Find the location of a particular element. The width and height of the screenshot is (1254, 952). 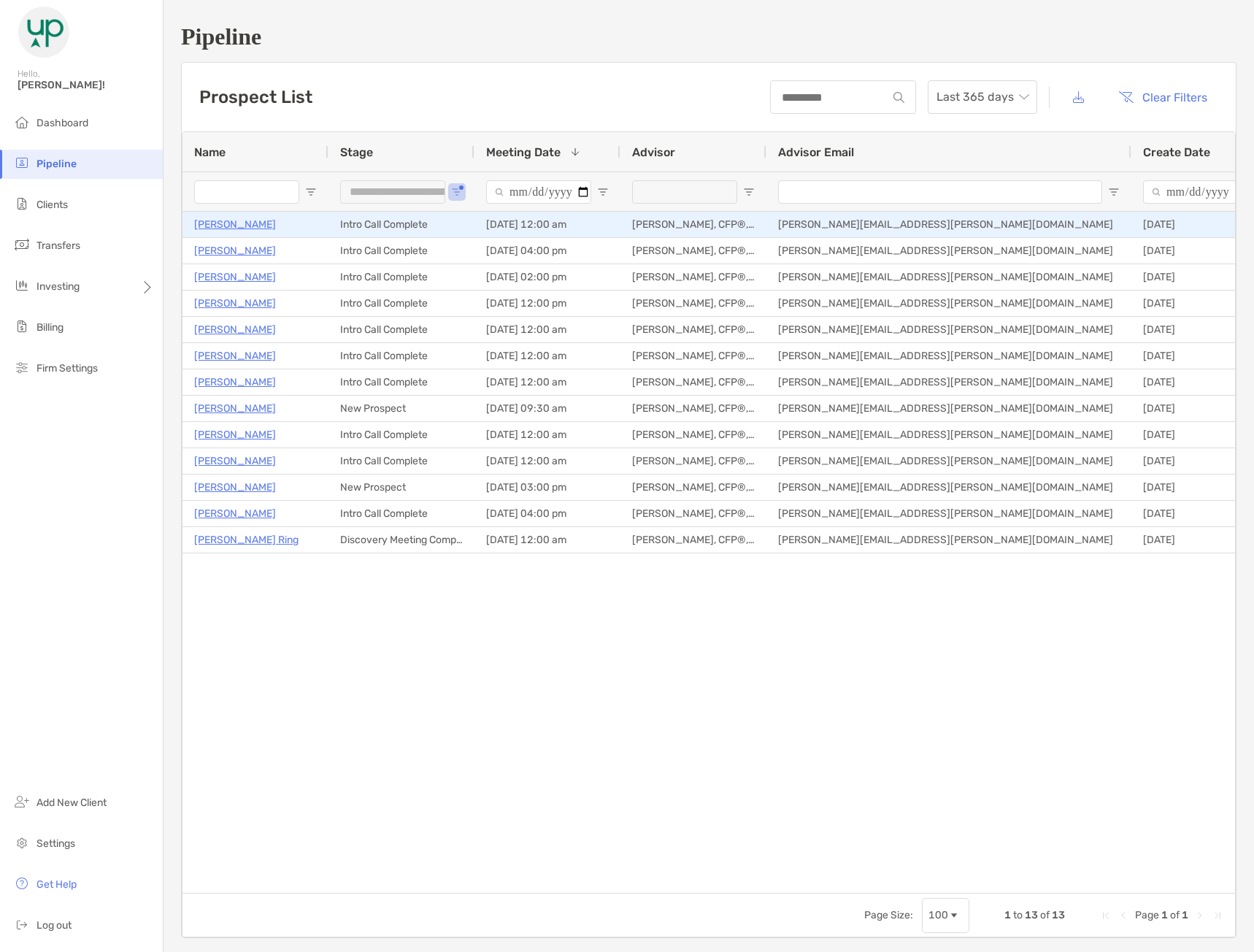

img: transfers icon is located at coordinates (22, 245).